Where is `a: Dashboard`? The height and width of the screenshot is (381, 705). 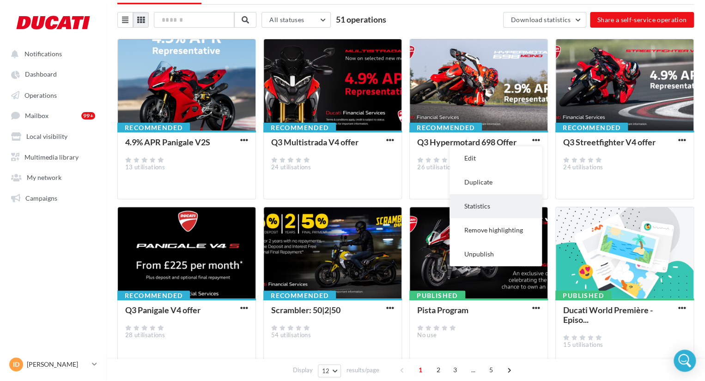
a: Dashboard is located at coordinates (53, 74).